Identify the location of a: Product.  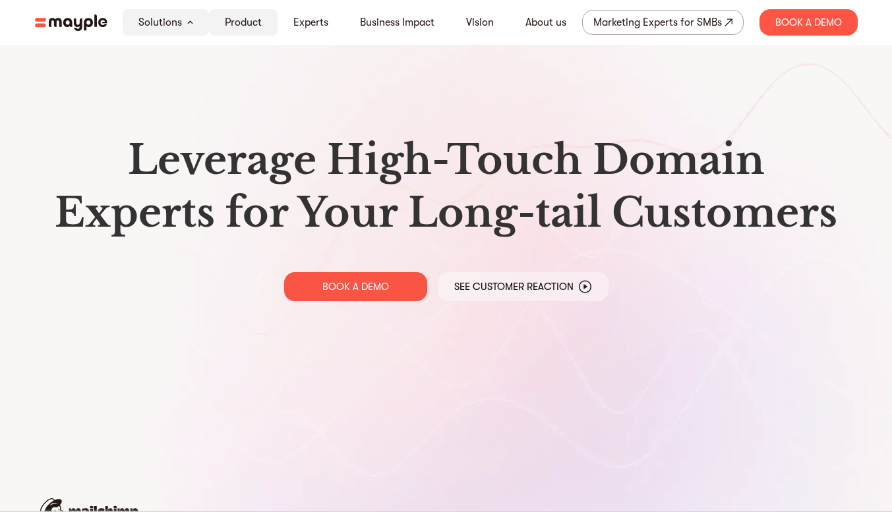
(243, 22).